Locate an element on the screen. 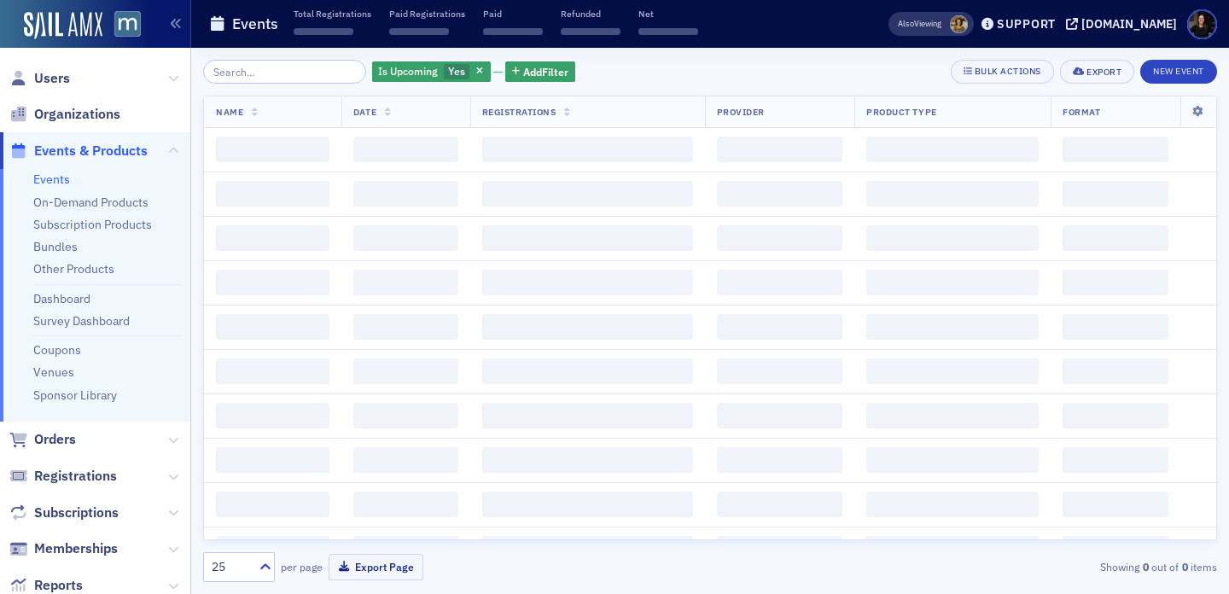 The height and width of the screenshot is (594, 1229). p: Total Registrations is located at coordinates (332, 14).